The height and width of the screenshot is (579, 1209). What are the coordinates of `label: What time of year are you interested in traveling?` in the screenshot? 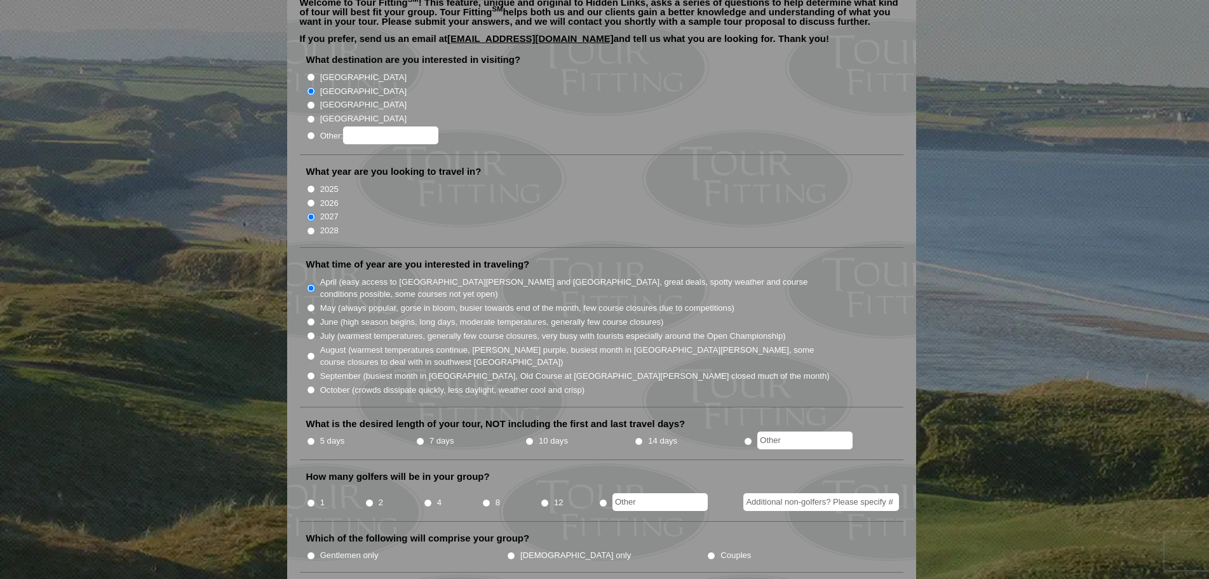 It's located at (418, 264).